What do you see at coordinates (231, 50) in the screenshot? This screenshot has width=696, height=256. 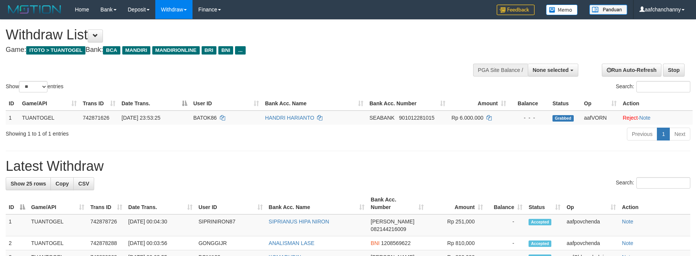 I see `h4: Game: Bank:` at bounding box center [231, 50].